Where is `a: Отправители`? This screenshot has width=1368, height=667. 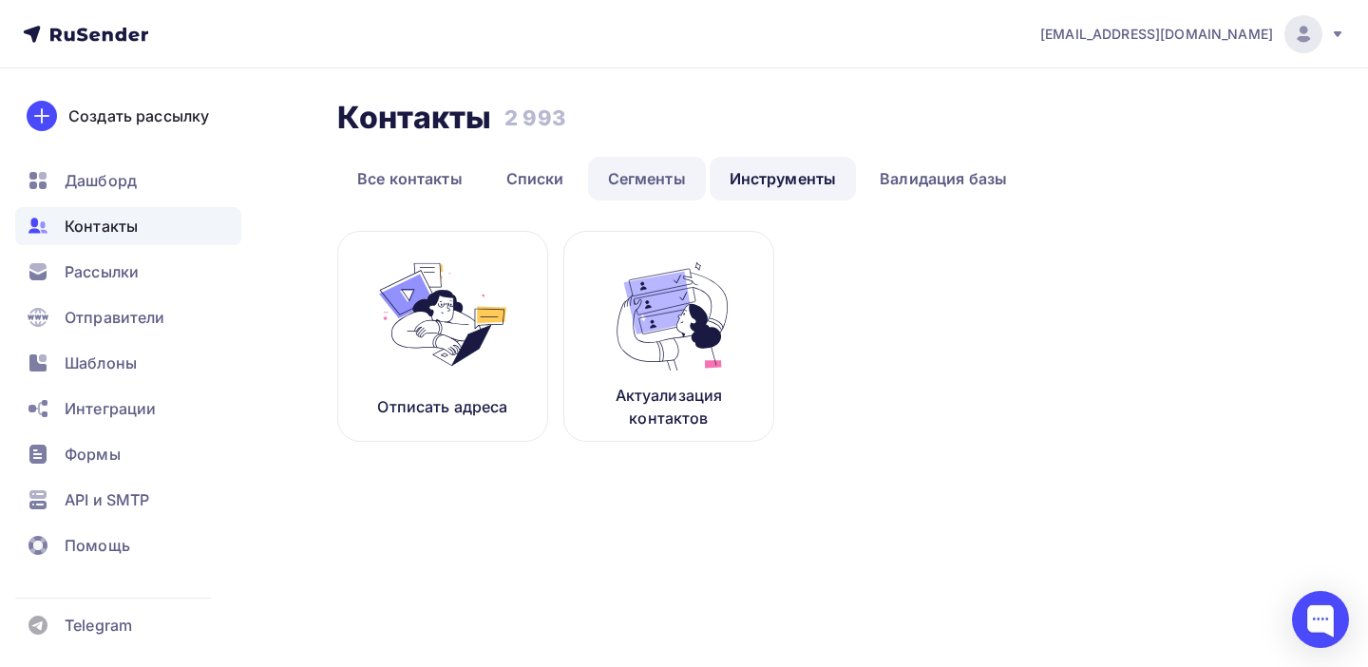
a: Отправители is located at coordinates (128, 317).